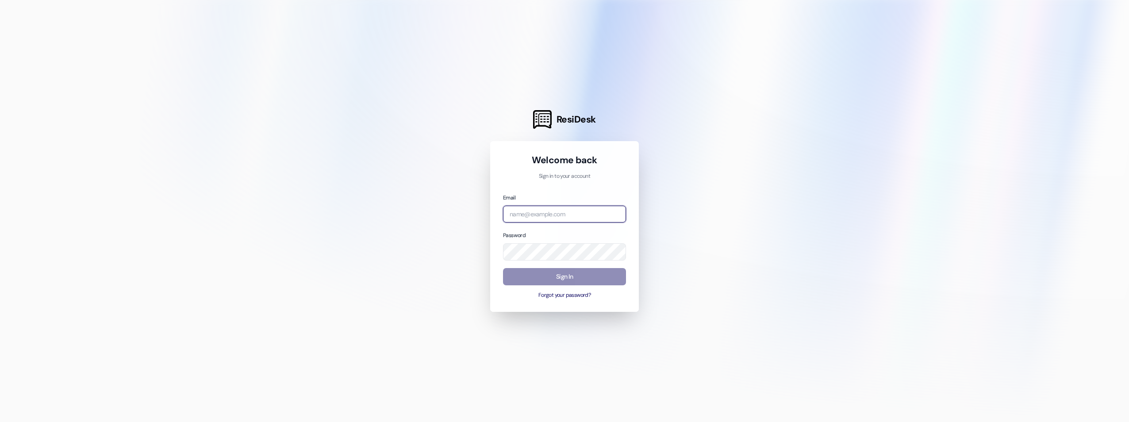 This screenshot has height=422, width=1129. I want to click on span: ResiDesk, so click(576, 119).